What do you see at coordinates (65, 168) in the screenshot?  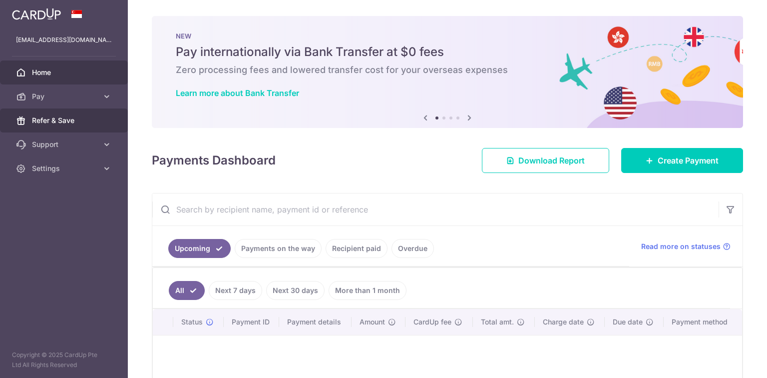 I see `span: Settings` at bounding box center [65, 168].